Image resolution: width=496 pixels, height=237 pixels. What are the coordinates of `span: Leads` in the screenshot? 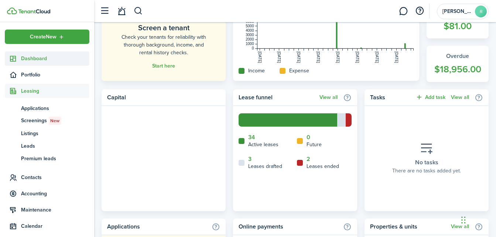 It's located at (55, 146).